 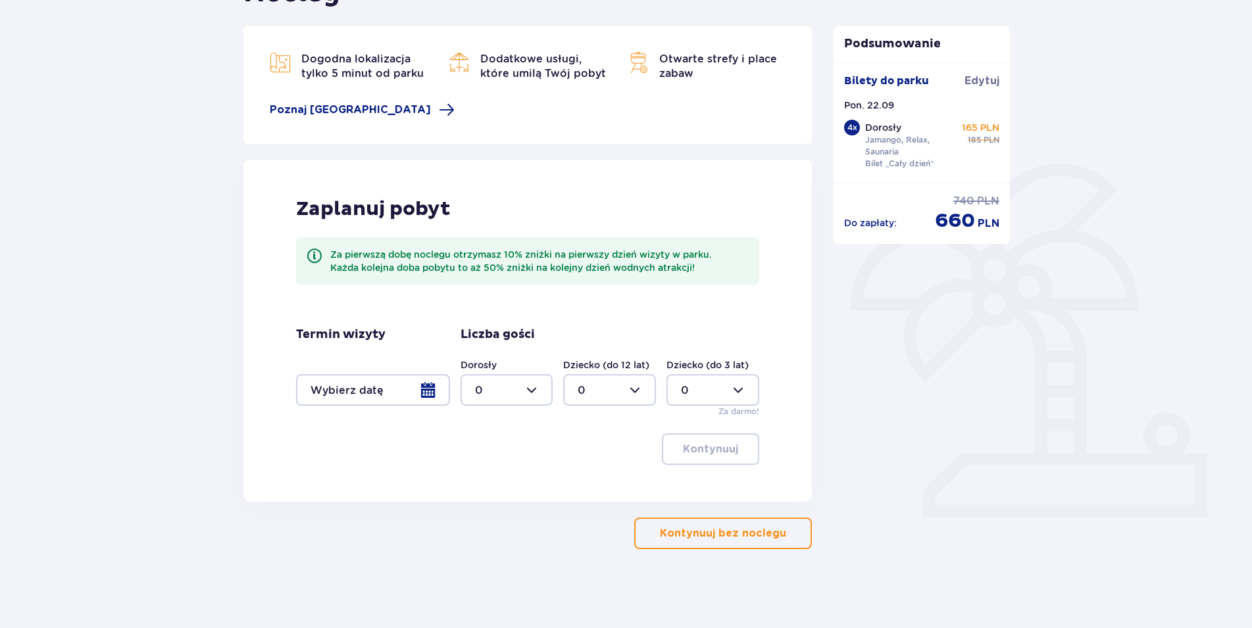 I want to click on button: Kontynuuj bez noclegu, so click(x=723, y=534).